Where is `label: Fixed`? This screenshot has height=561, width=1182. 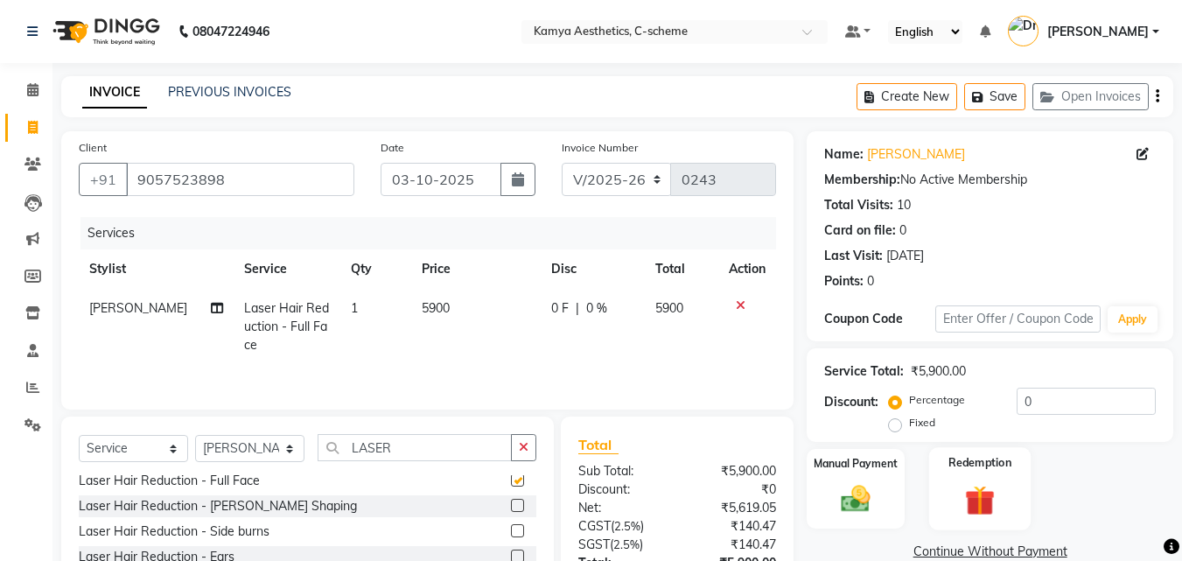 label: Fixed is located at coordinates (922, 423).